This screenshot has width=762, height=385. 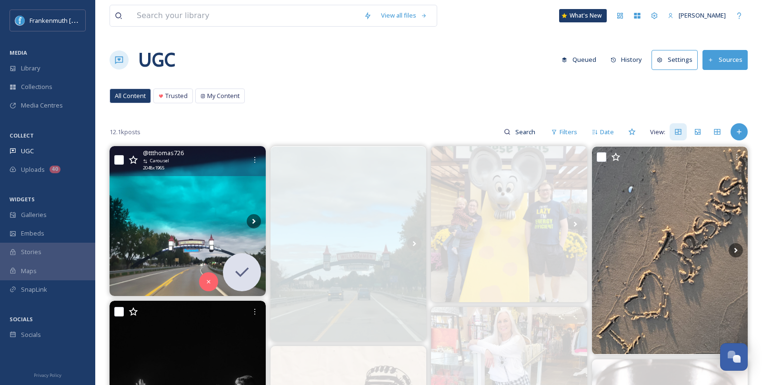 I want to click on a: Queued, so click(x=581, y=60).